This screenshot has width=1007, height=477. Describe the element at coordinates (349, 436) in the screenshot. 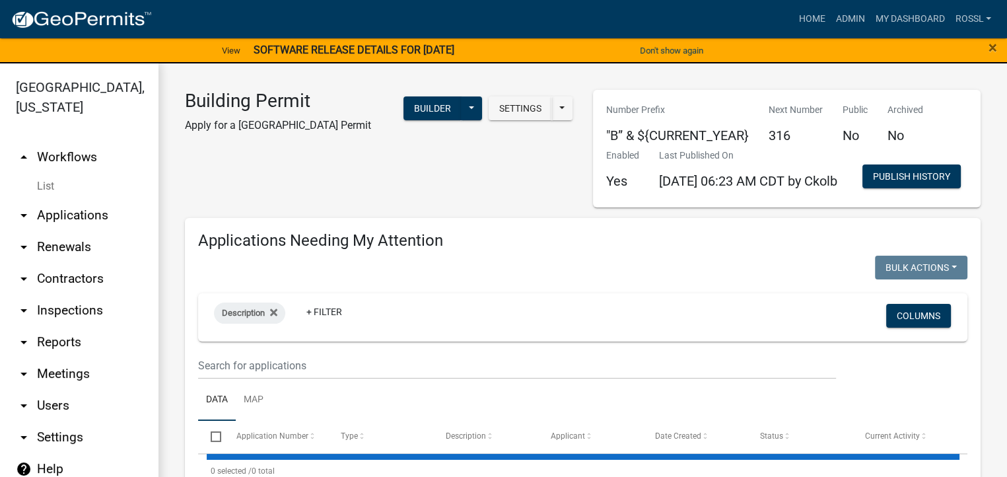

I see `span: Type` at that location.